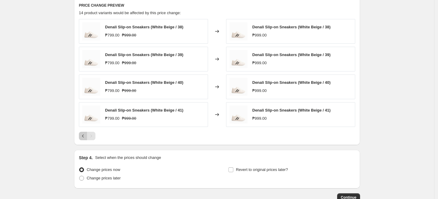 Image resolution: width=438 pixels, height=199 pixels. I want to click on h6: PRICE CHANGE PREVIEW, so click(217, 5).